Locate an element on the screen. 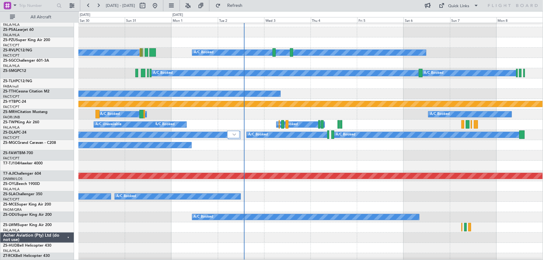 The height and width of the screenshot is (260, 543). a: ZS-TWPKing Air 260 is located at coordinates (21, 122).